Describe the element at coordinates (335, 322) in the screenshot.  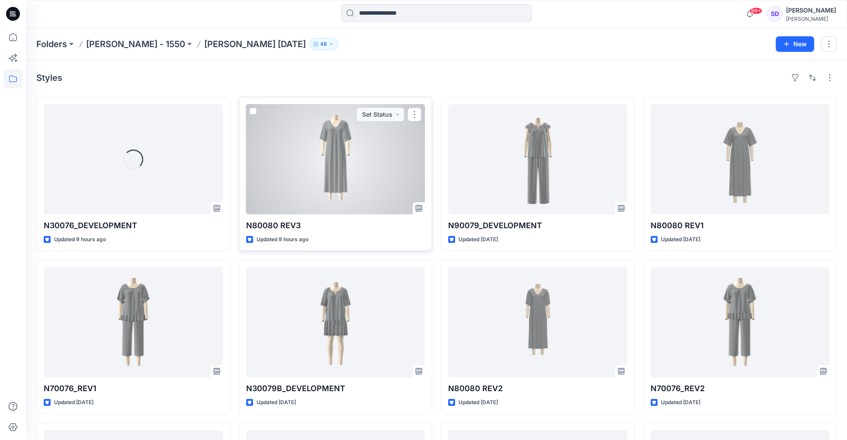
I see `a: N30079B_DEVELOPMENT` at that location.